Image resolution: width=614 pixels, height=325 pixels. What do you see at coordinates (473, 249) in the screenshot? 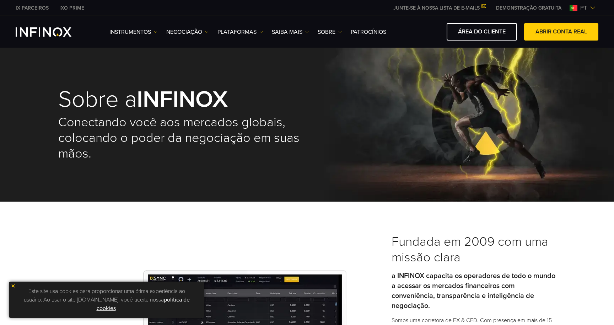
I see `h3: Fundada em 2009 com uma missão clara` at bounding box center [473, 249].